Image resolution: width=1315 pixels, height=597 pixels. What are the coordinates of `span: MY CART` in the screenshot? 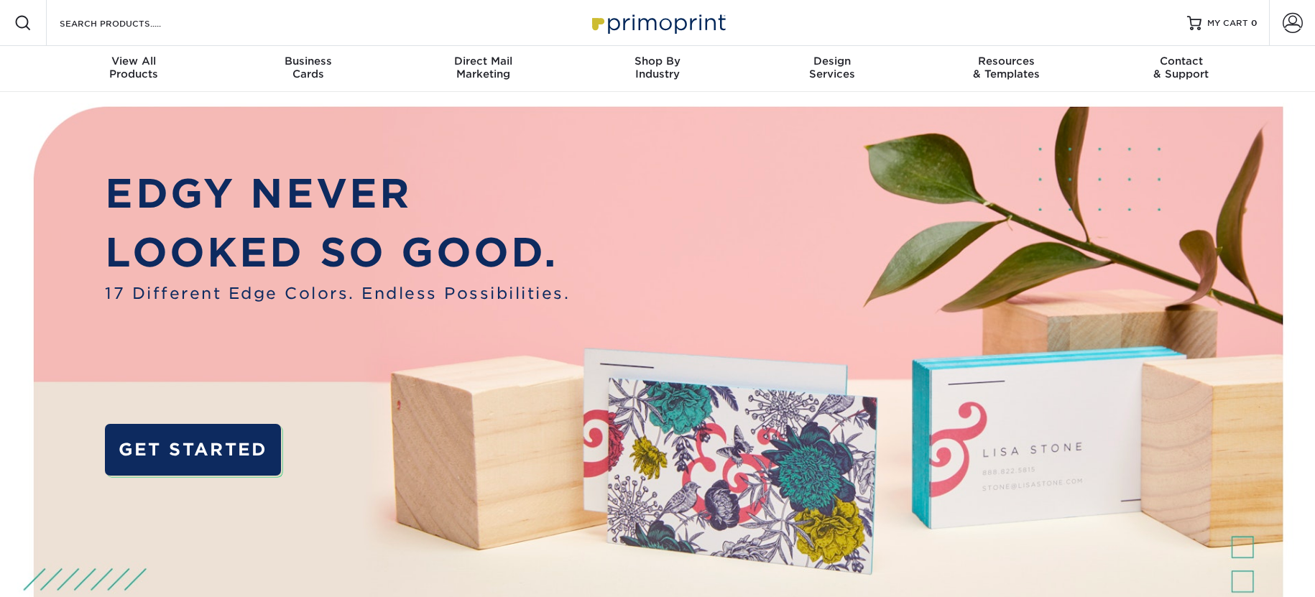 It's located at (1227, 23).